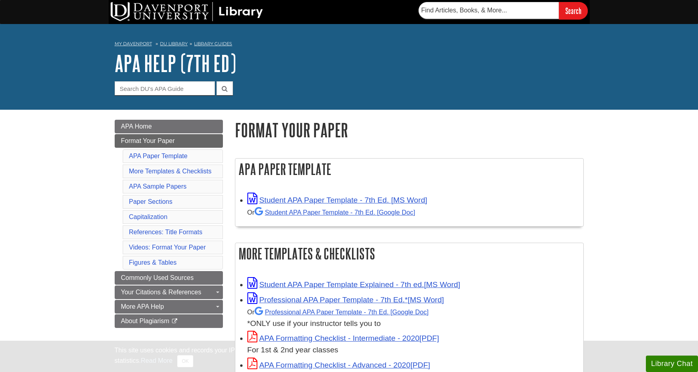 The width and height of the screenshot is (698, 372). Describe the element at coordinates (672, 364) in the screenshot. I see `button: Library Chat` at that location.